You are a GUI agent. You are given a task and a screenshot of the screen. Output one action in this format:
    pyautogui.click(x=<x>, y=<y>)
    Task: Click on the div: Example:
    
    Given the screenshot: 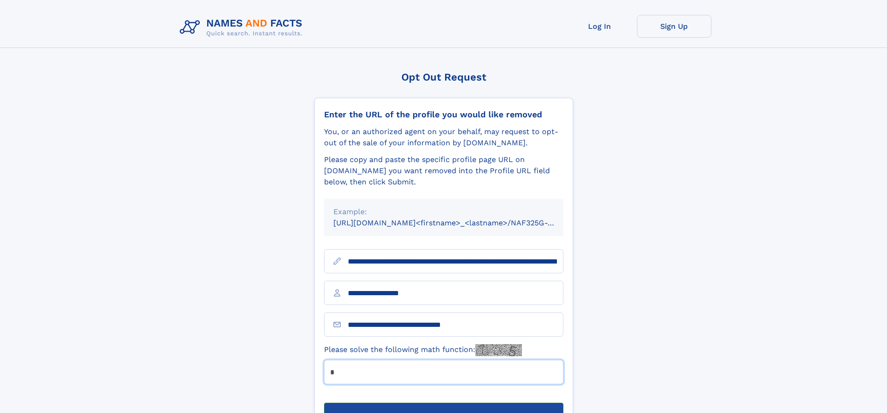 What is the action you would take?
    pyautogui.click(x=444, y=212)
    